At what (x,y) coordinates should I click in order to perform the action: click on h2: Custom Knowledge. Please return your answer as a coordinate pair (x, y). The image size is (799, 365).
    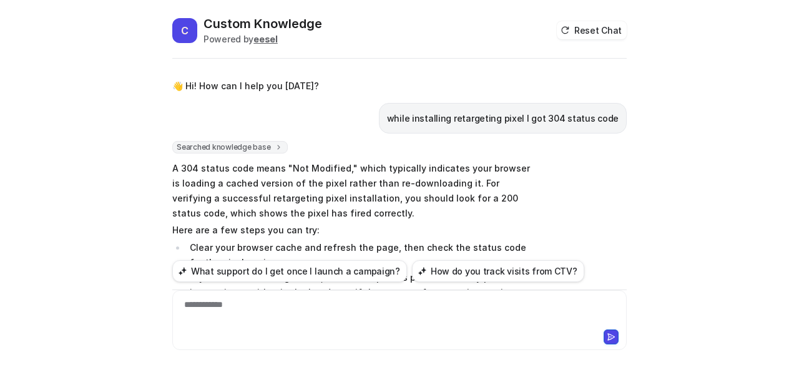
    Looking at the image, I should click on (263, 24).